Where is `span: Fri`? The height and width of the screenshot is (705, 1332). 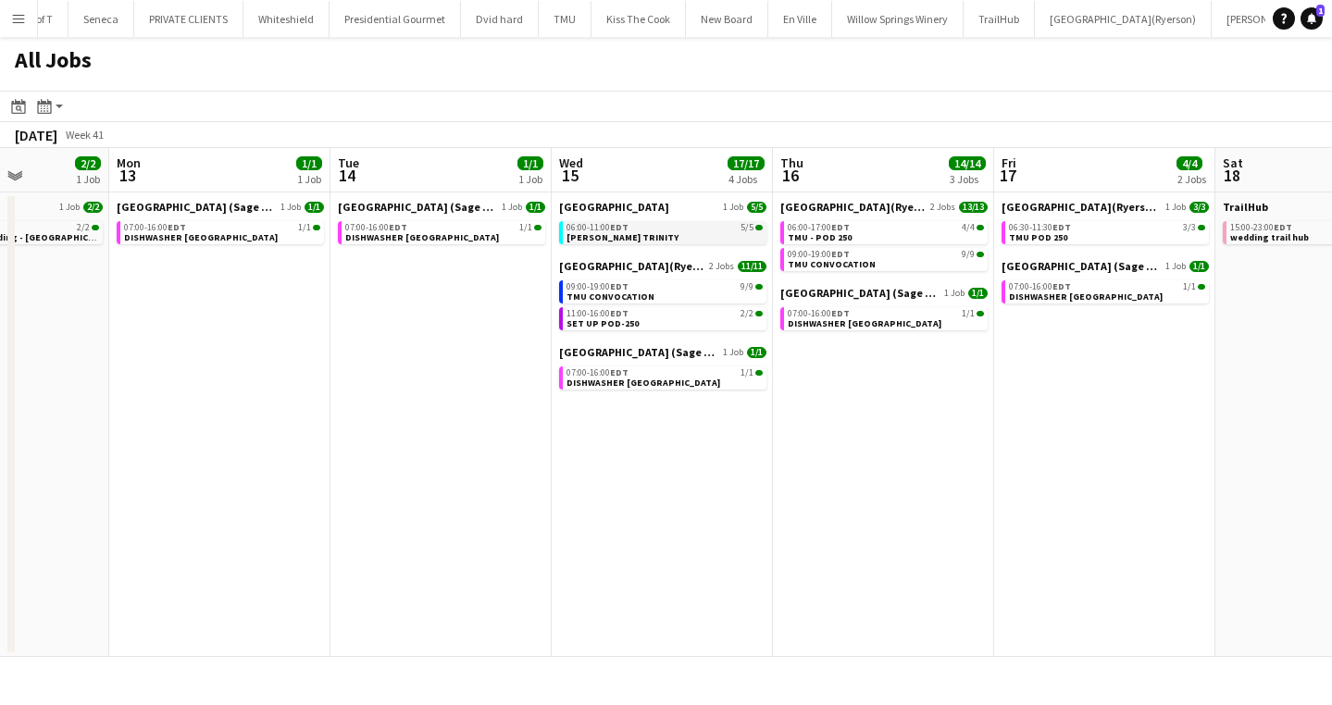
span: Fri is located at coordinates (1009, 163).